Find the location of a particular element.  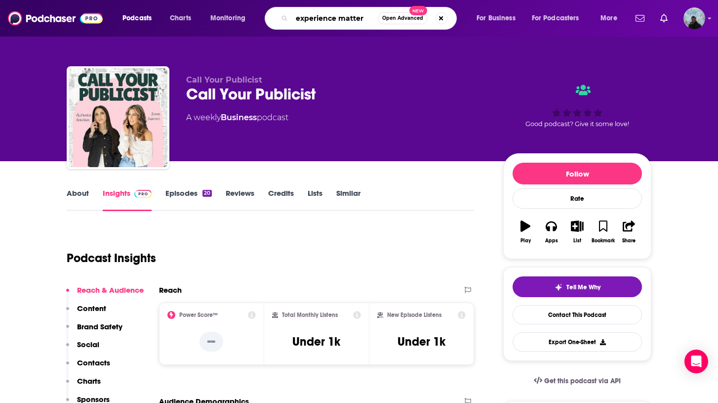

a: Credits is located at coordinates (281, 200).